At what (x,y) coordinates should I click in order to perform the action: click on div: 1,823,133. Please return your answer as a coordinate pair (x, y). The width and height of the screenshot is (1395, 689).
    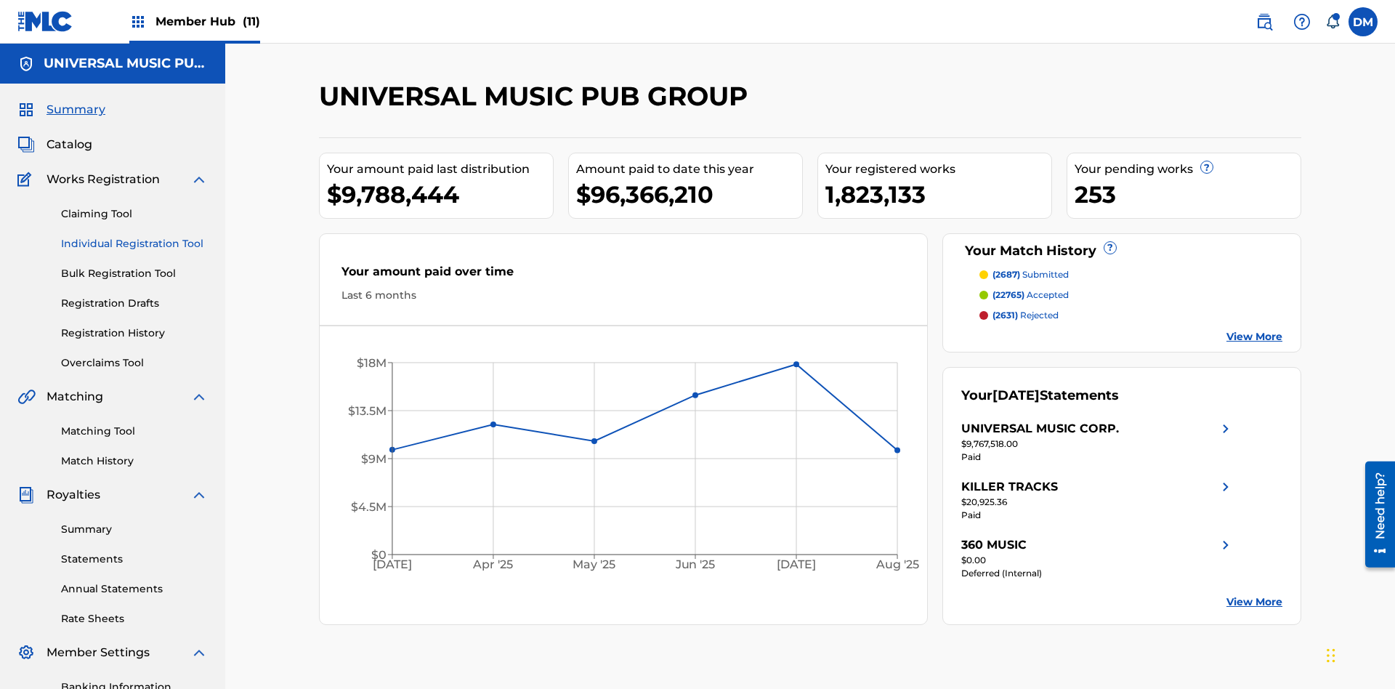
    Looking at the image, I should click on (938, 194).